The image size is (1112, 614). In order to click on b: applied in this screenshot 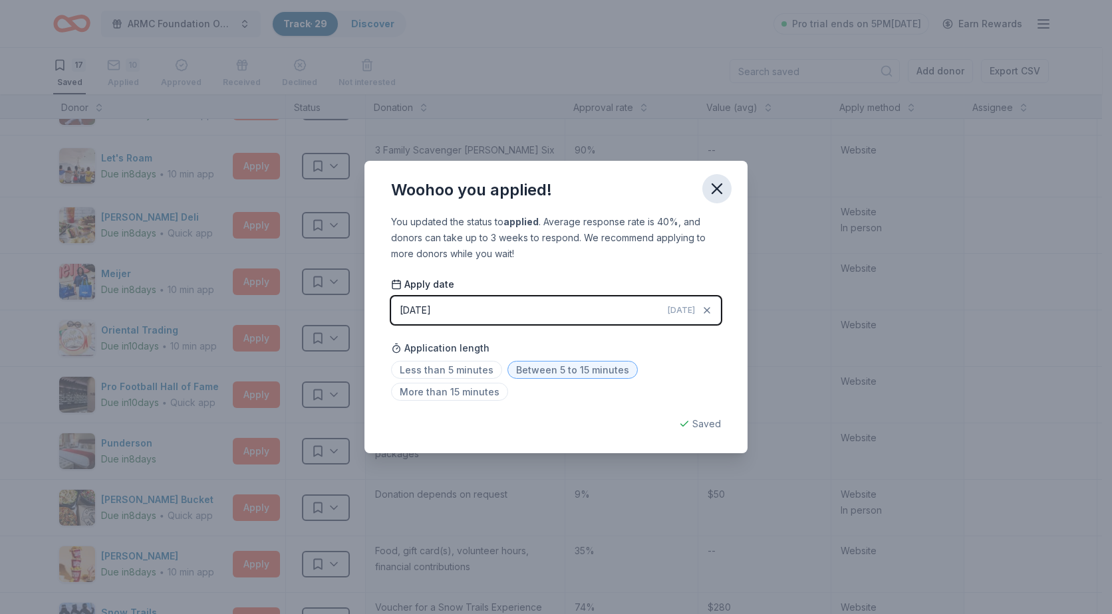, I will do `click(521, 221)`.